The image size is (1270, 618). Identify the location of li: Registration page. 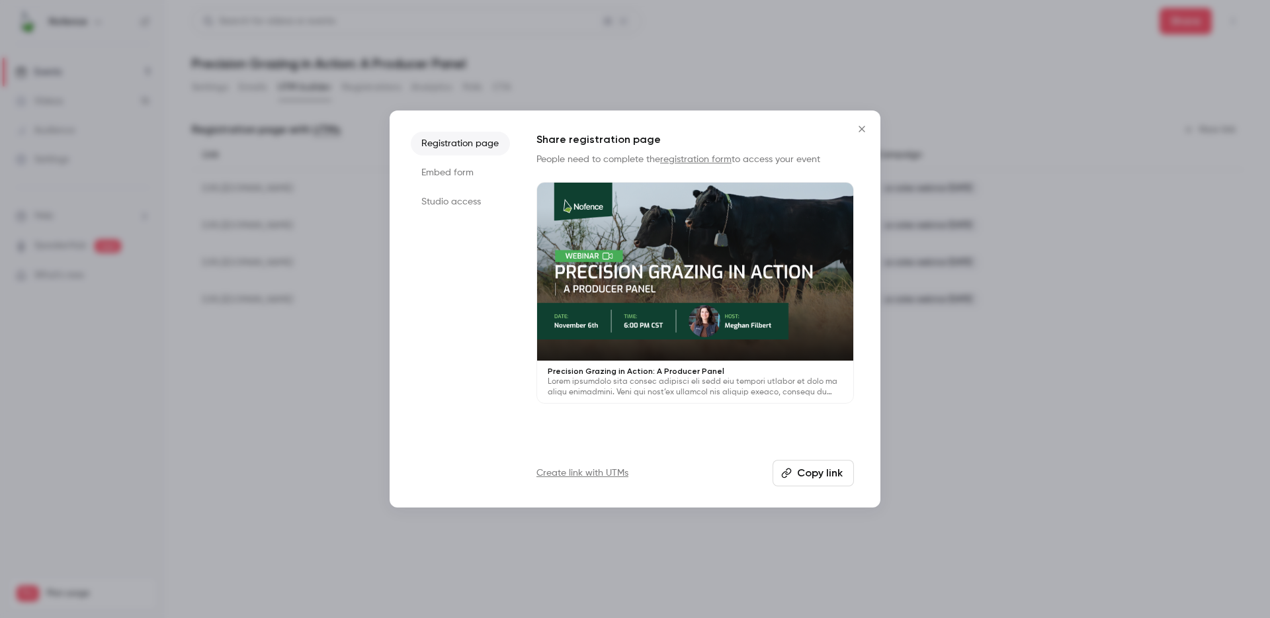
(460, 144).